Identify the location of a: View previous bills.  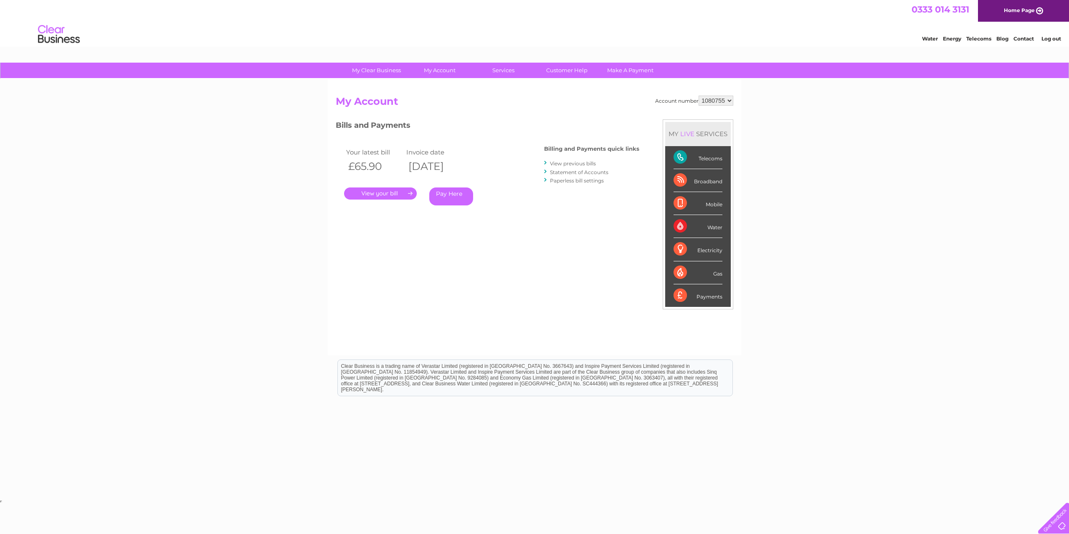
(573, 163).